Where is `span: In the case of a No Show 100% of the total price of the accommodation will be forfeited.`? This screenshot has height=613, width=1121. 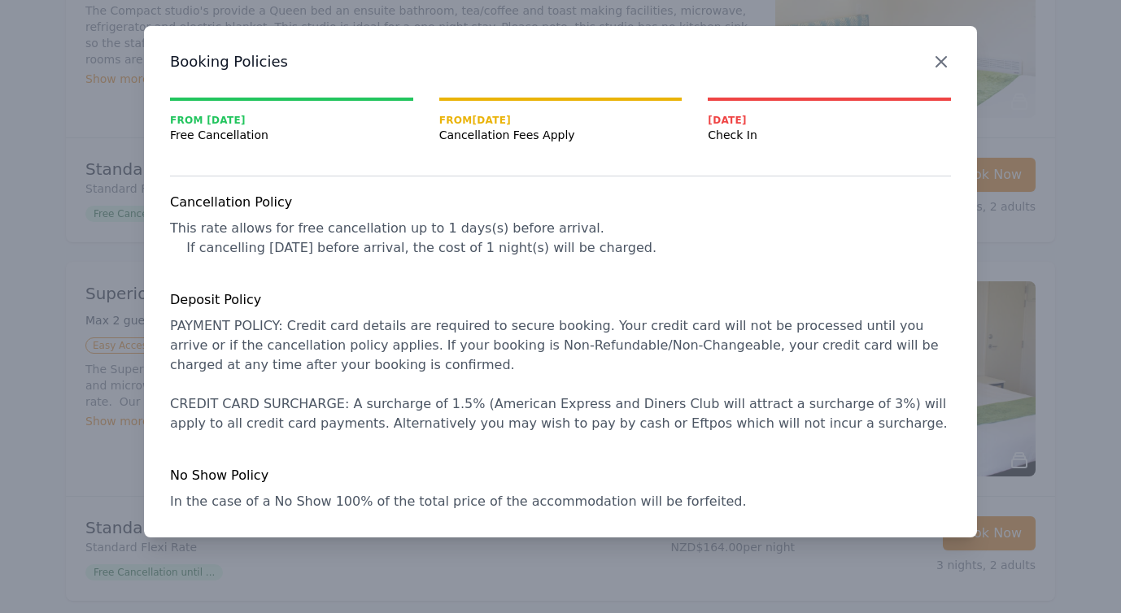
span: In the case of a No Show 100% of the total price of the accommodation will be forfeited. is located at coordinates (458, 501).